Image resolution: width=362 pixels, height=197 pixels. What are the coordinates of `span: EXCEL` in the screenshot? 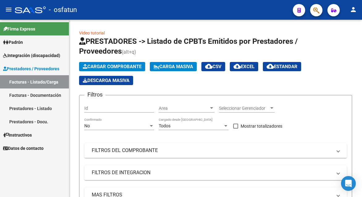 It's located at (244, 67).